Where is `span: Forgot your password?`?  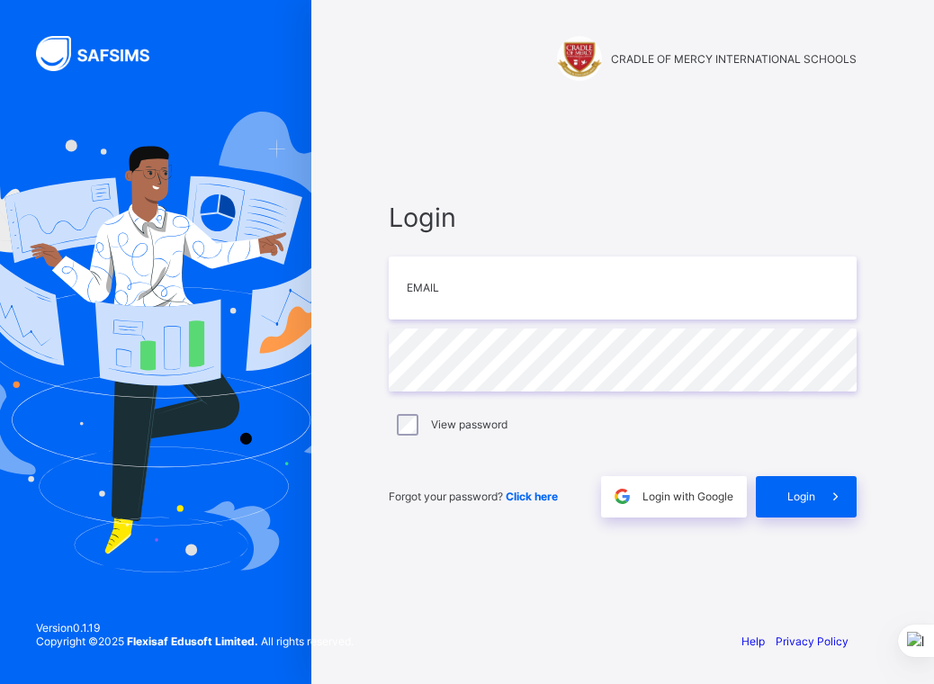 span: Forgot your password? is located at coordinates (473, 496).